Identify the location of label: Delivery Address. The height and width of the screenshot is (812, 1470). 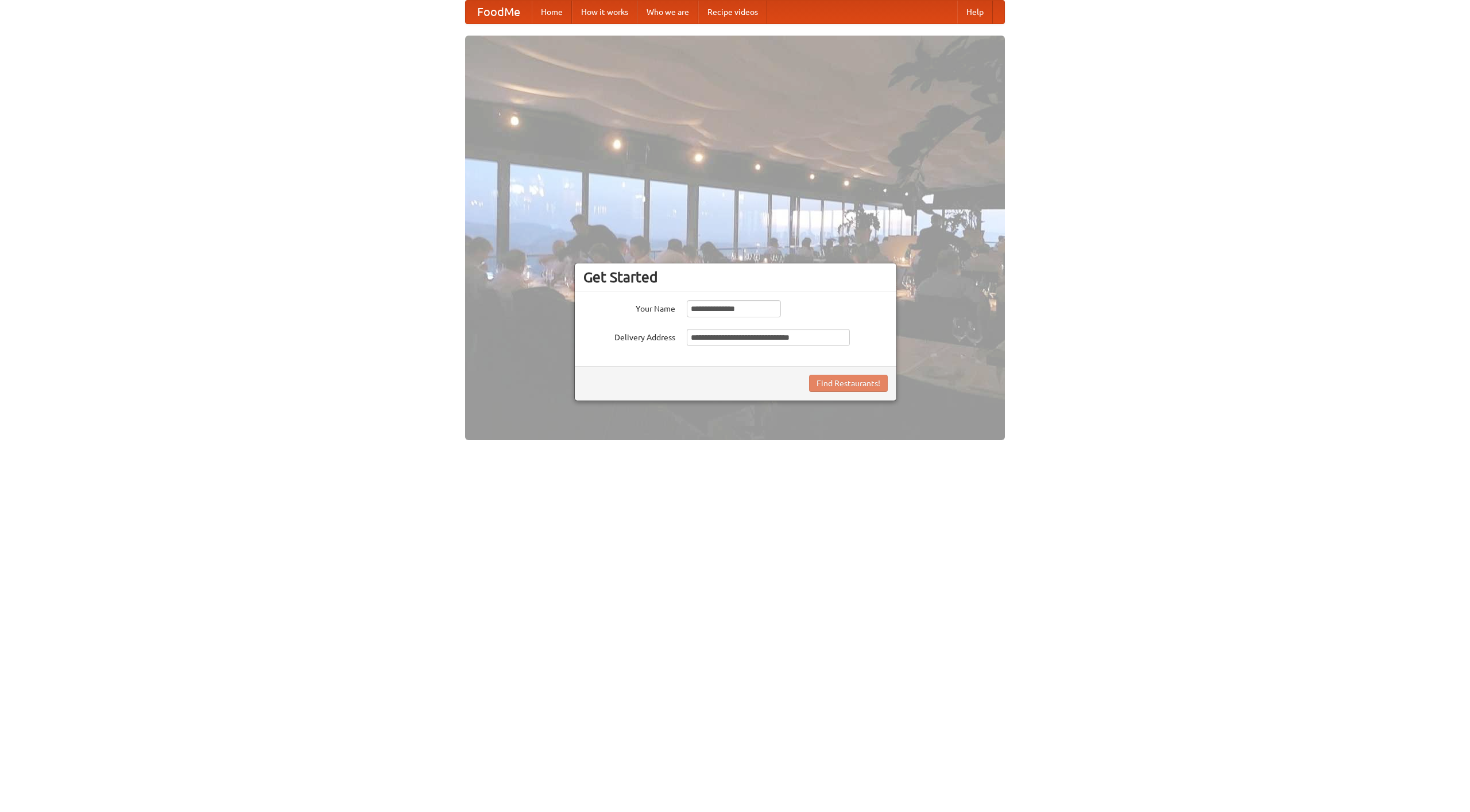
(630, 335).